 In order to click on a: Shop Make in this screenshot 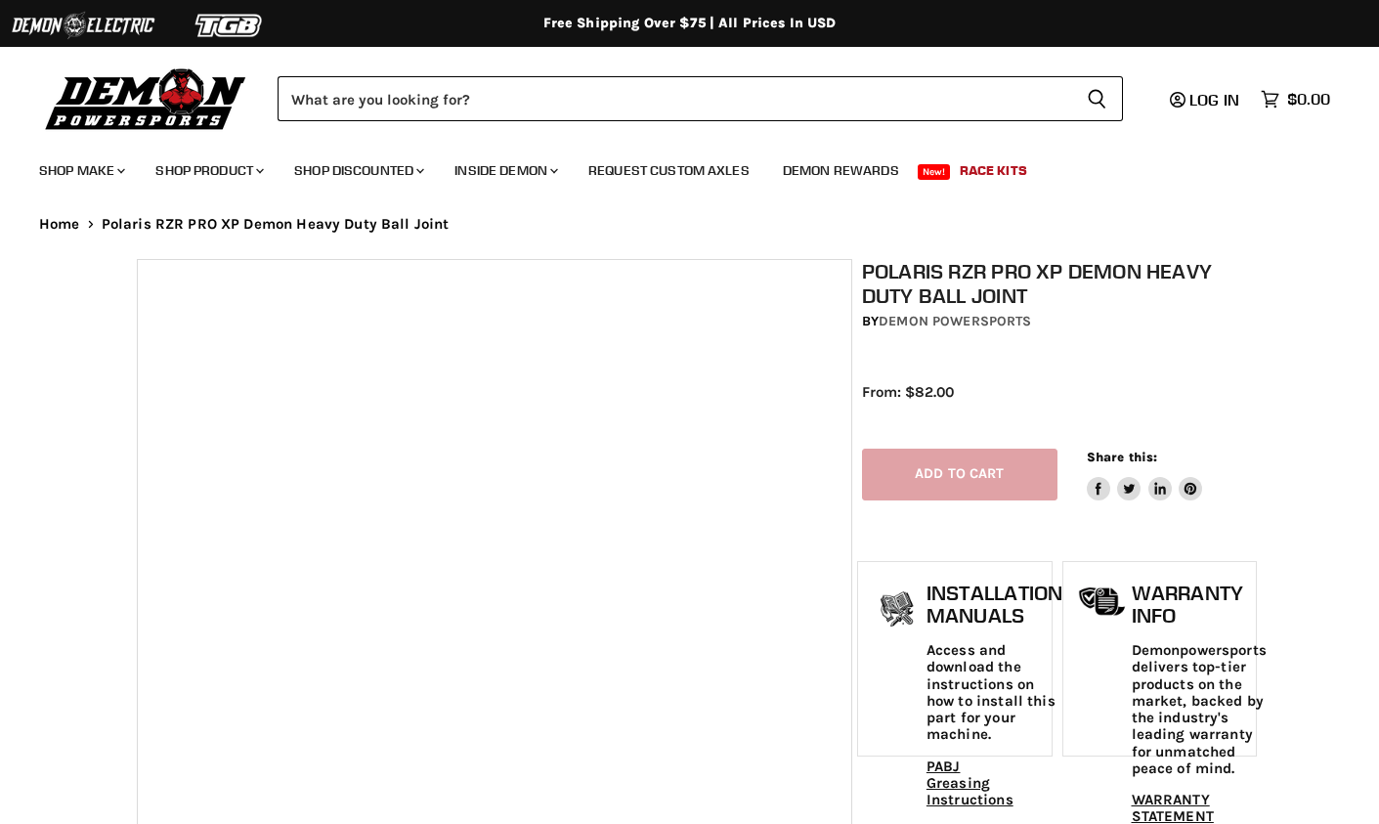, I will do `click(80, 170)`.